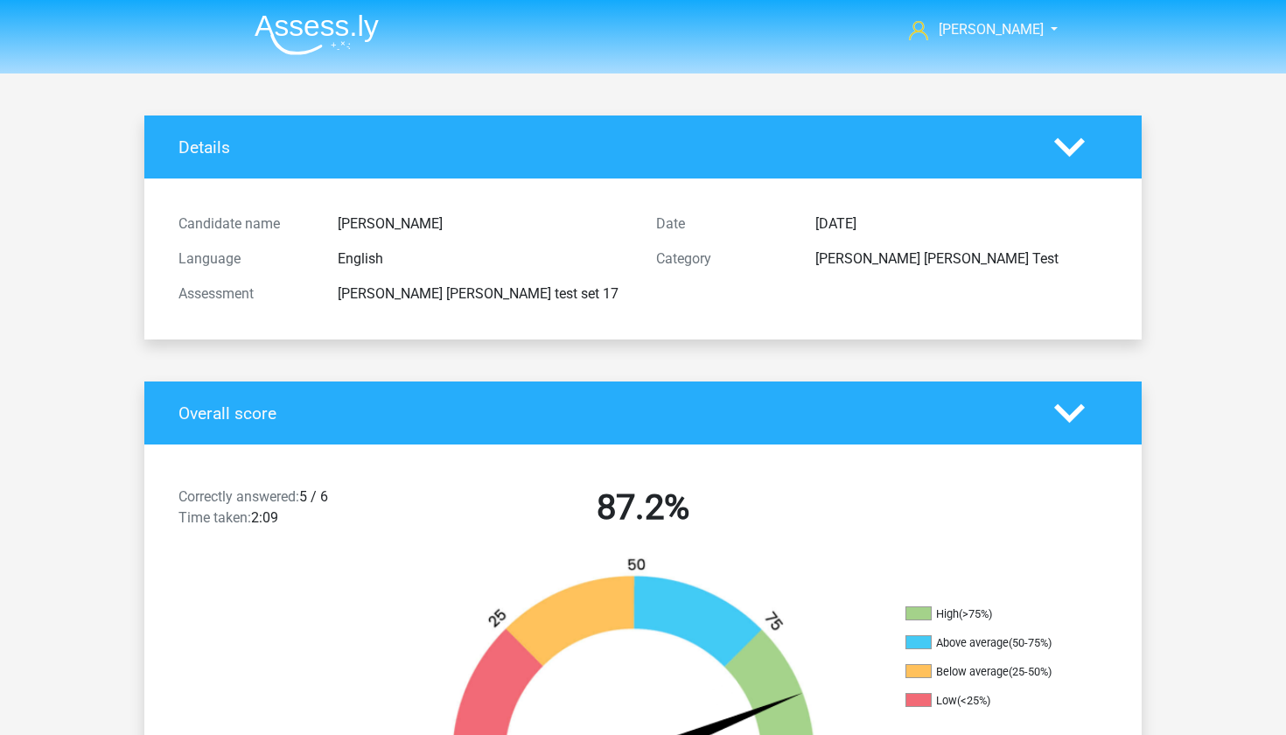  What do you see at coordinates (974, 700) in the screenshot?
I see `div: (<25%)` at bounding box center [974, 700].